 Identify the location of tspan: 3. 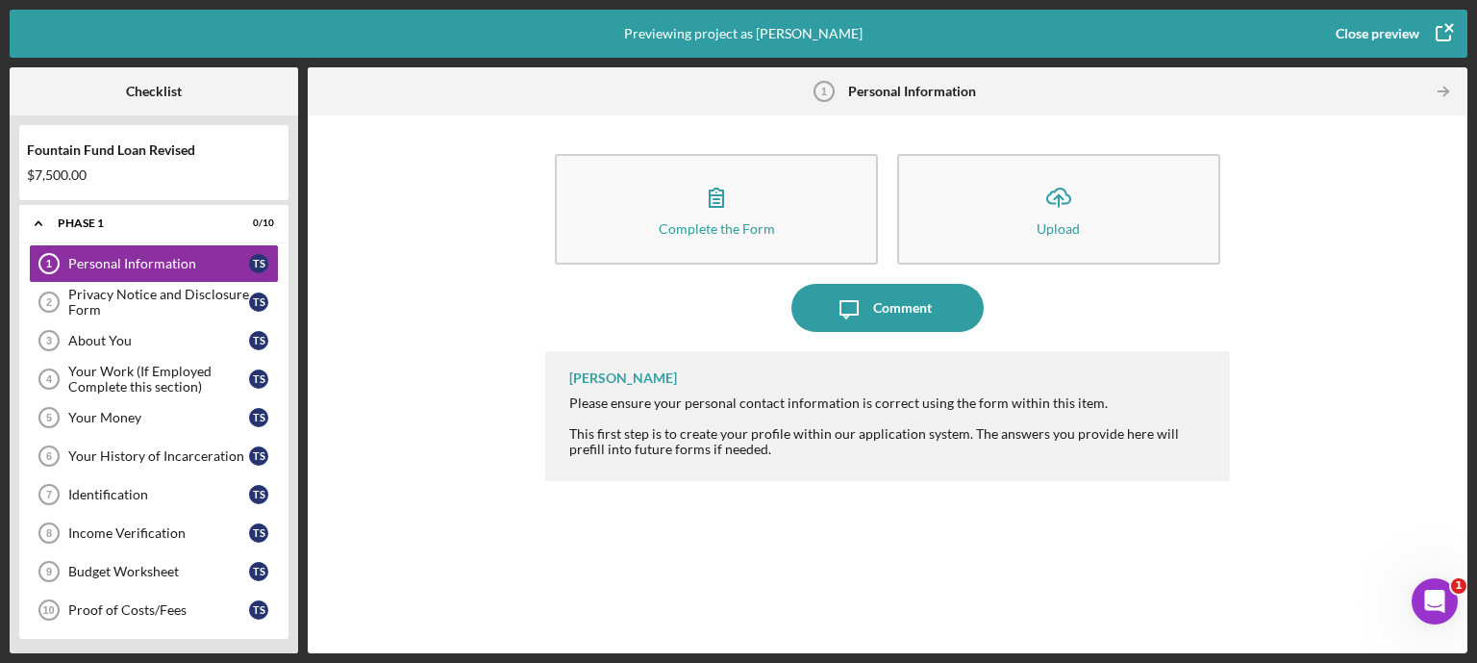
(49, 341).